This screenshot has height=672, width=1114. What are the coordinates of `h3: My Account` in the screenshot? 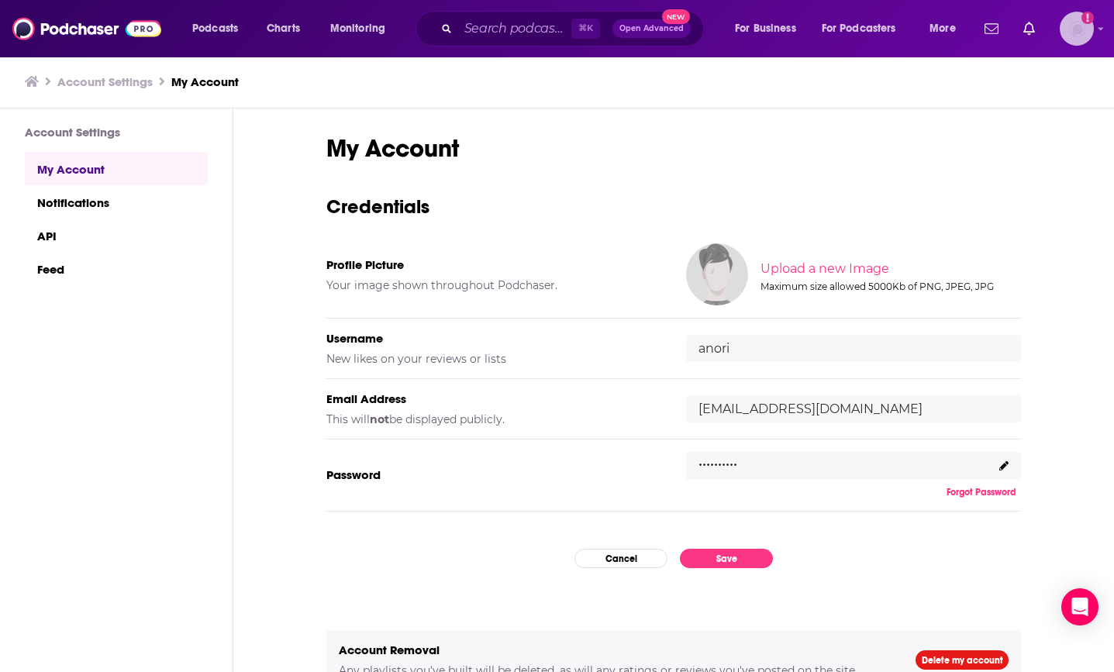 It's located at (205, 81).